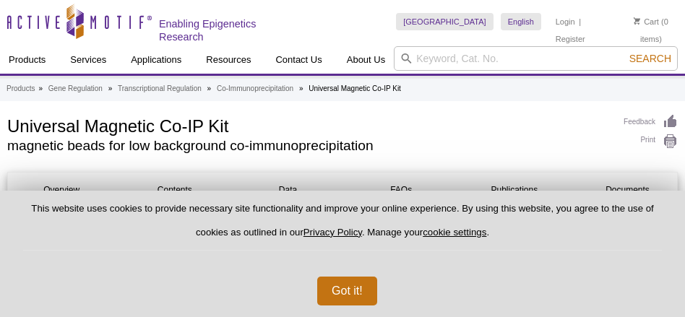 This screenshot has width=685, height=317. I want to click on h2: magnetic beads for low background co-immunoprecipitation, so click(308, 146).